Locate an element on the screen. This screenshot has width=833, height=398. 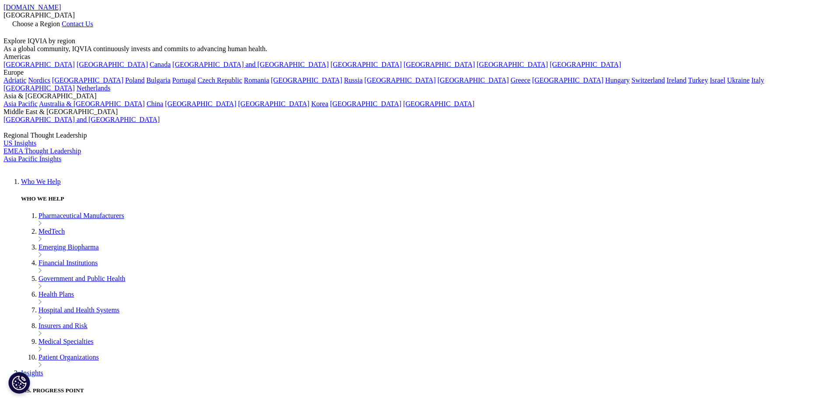
a: Insights is located at coordinates (32, 373).